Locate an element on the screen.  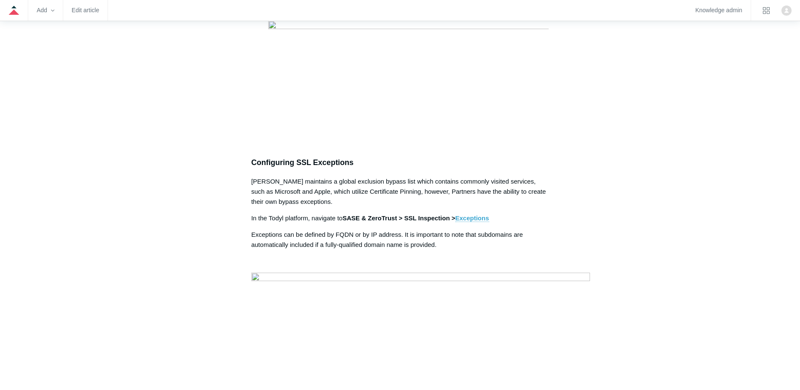
img: user avatar is located at coordinates (786, 11).